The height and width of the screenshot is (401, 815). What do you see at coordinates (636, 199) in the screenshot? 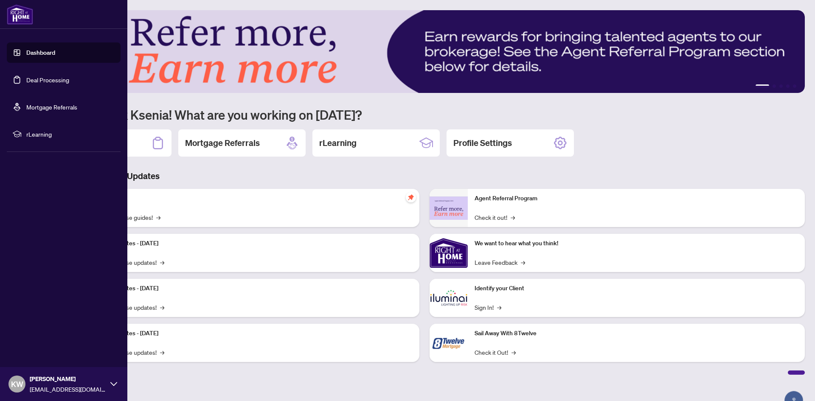
I see `p: Agent Referral Program` at bounding box center [636, 199].